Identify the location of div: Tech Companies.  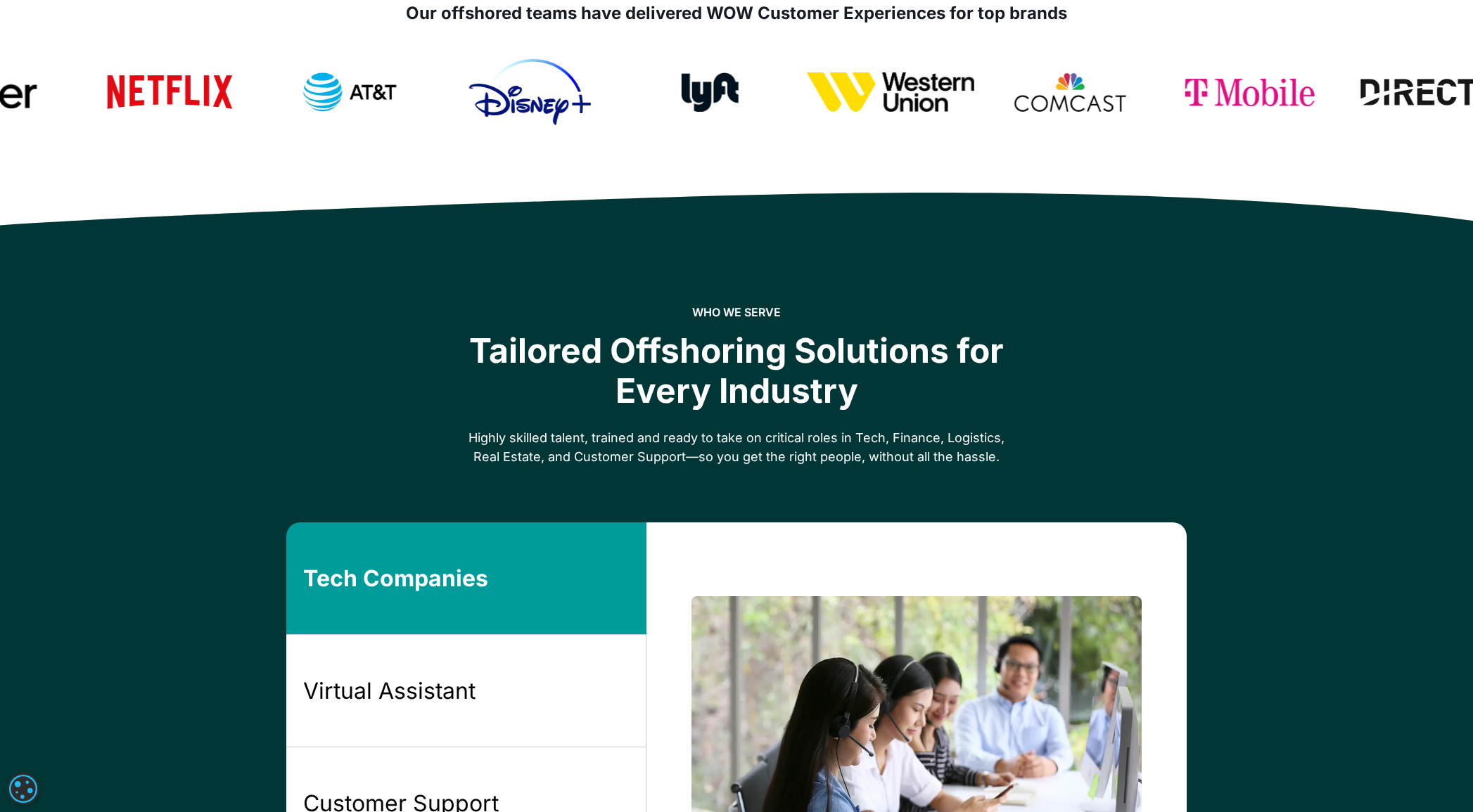
(395, 579).